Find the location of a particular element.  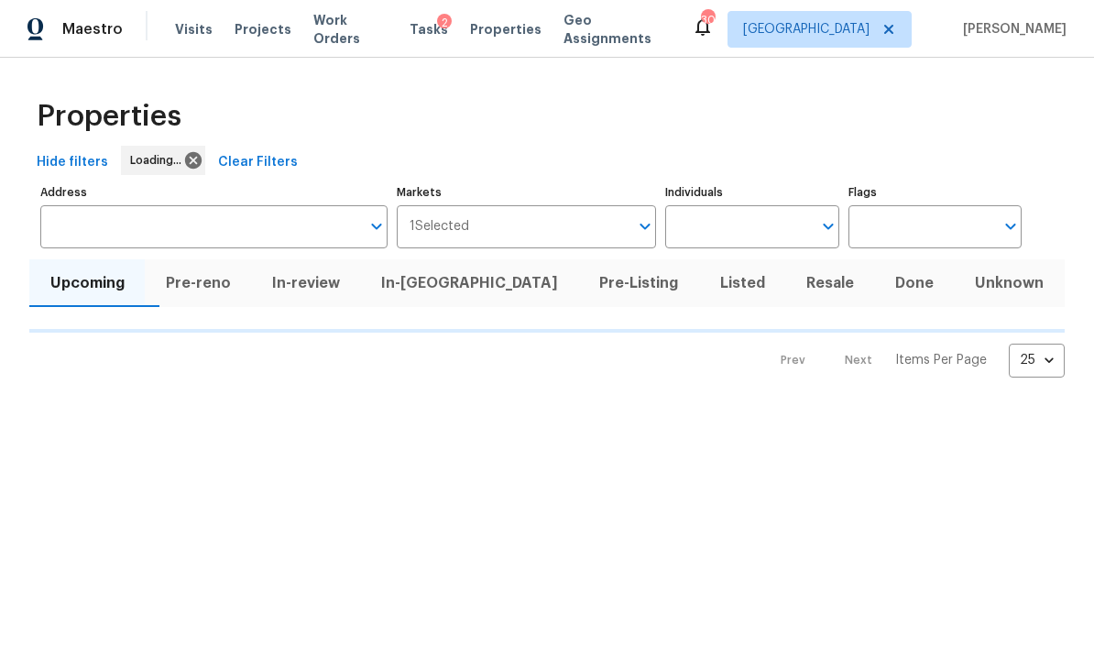

label: Address is located at coordinates (214, 192).